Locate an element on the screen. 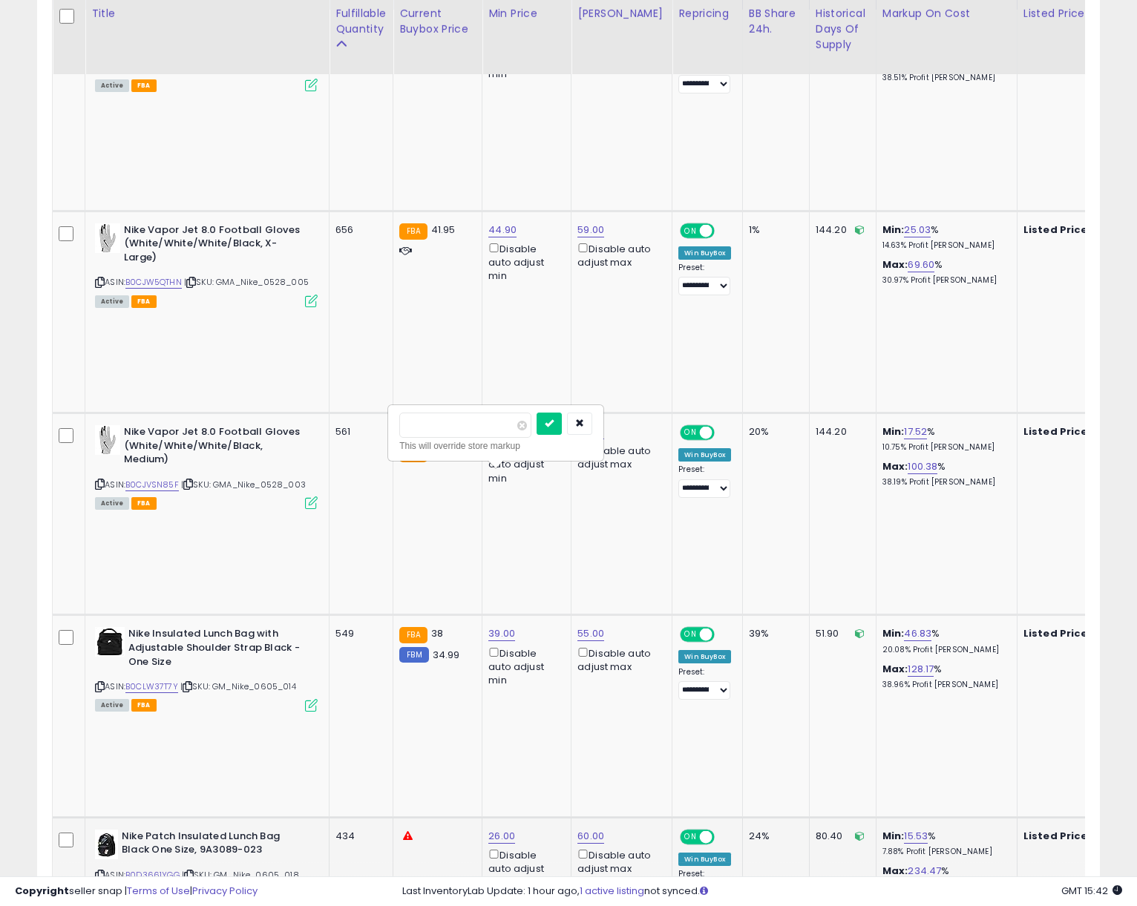 The height and width of the screenshot is (906, 1137). span: | SKU: GMA_Nike_0528_005 is located at coordinates (246, 282).